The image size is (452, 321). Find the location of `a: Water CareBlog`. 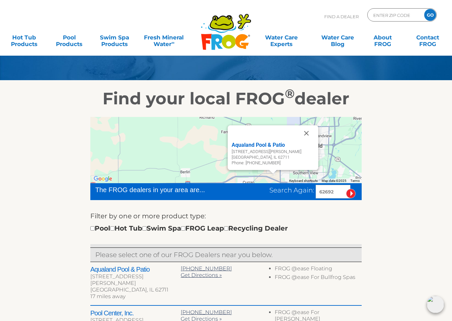

a: Water CareBlog is located at coordinates (338, 37).